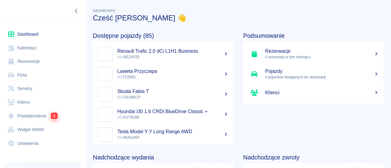 Image resolution: width=391 pixels, height=168 pixels. What do you see at coordinates (25, 10) in the screenshot?
I see `a: Renthelp logo` at bounding box center [25, 10].